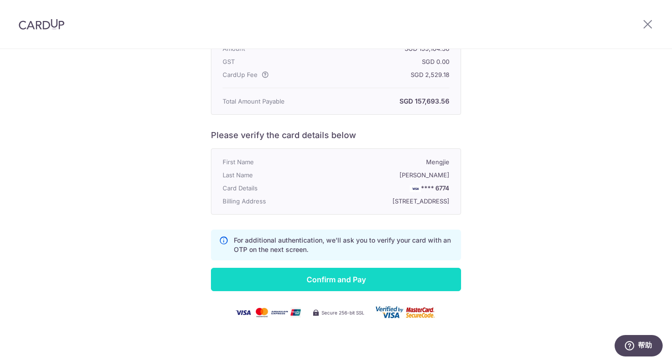 Image resolution: width=672 pixels, height=363 pixels. I want to click on p: Card Details, so click(268, 188).